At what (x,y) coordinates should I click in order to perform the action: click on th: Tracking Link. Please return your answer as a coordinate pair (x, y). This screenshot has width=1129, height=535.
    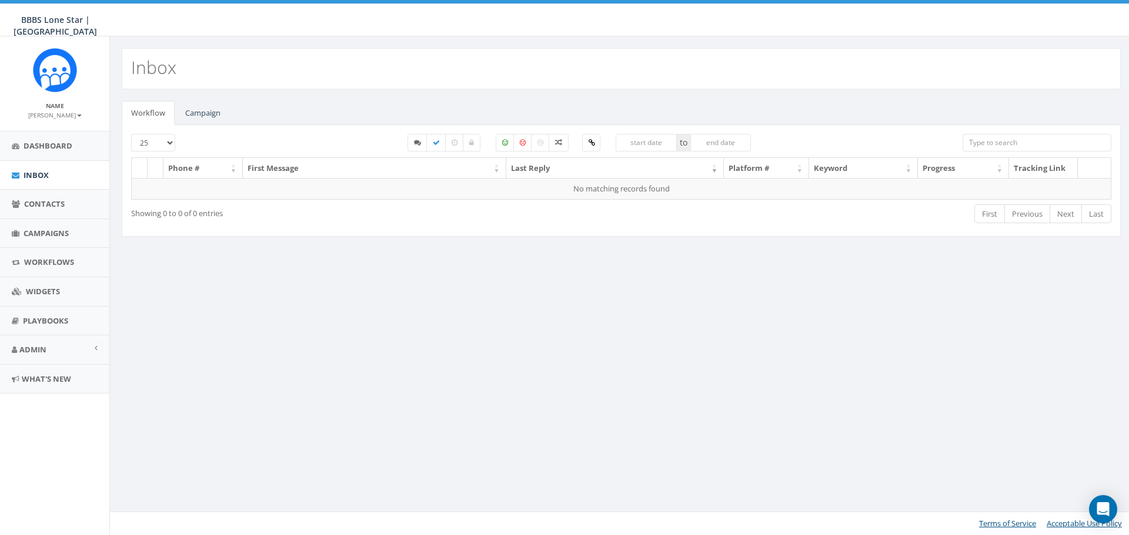
    Looking at the image, I should click on (1043, 168).